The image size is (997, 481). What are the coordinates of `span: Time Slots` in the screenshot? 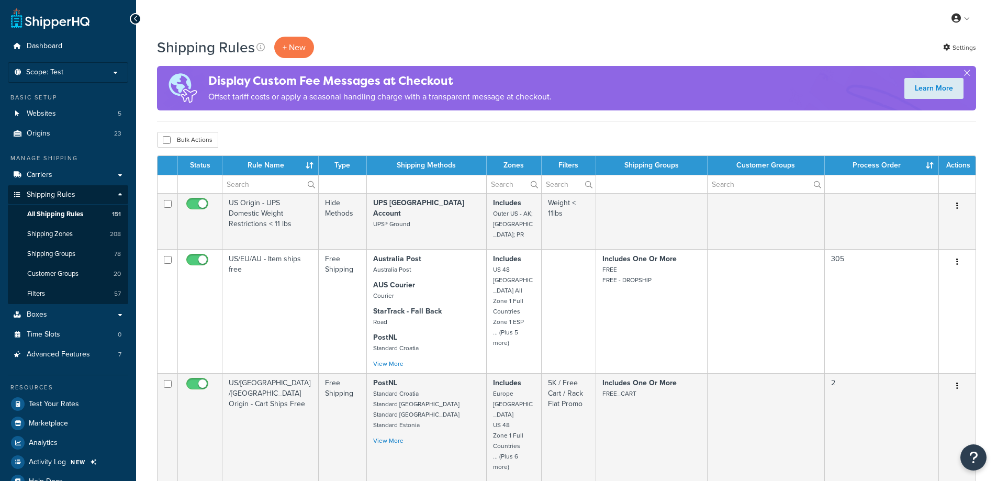 It's located at (43, 335).